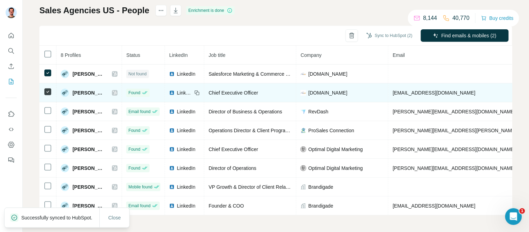 This screenshot has height=232, width=529. Describe the element at coordinates (217, 55) in the screenshot. I see `span: Job title` at that location.